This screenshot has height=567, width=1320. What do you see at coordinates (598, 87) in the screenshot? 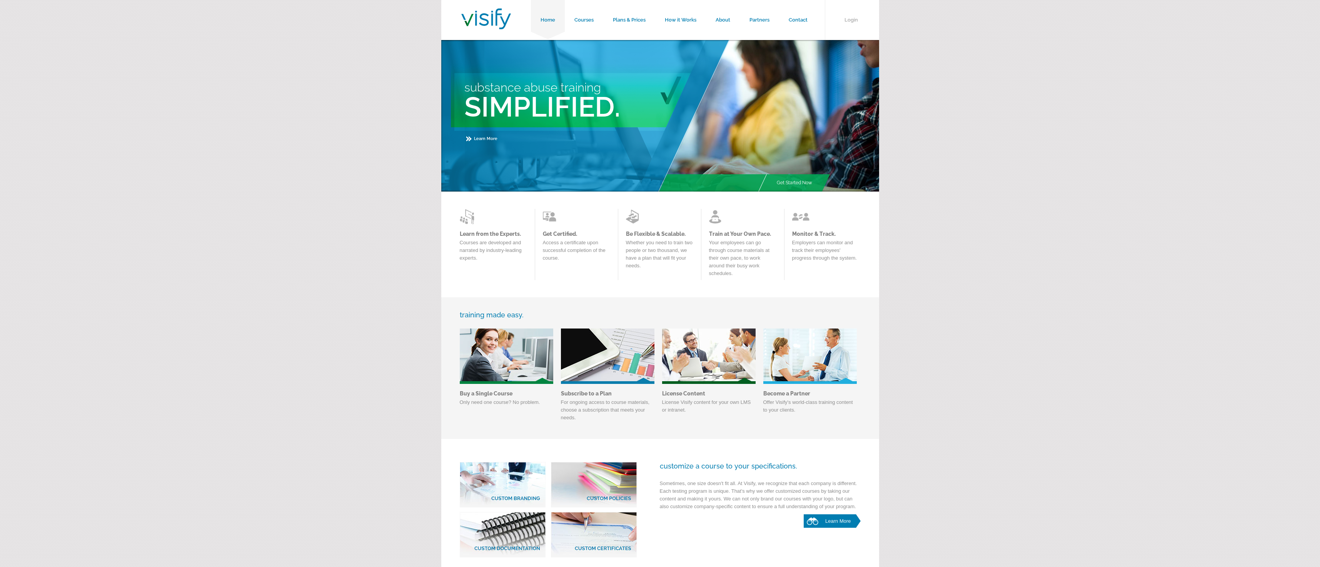
I see `h3: Substance Abuse Training` at bounding box center [598, 87].